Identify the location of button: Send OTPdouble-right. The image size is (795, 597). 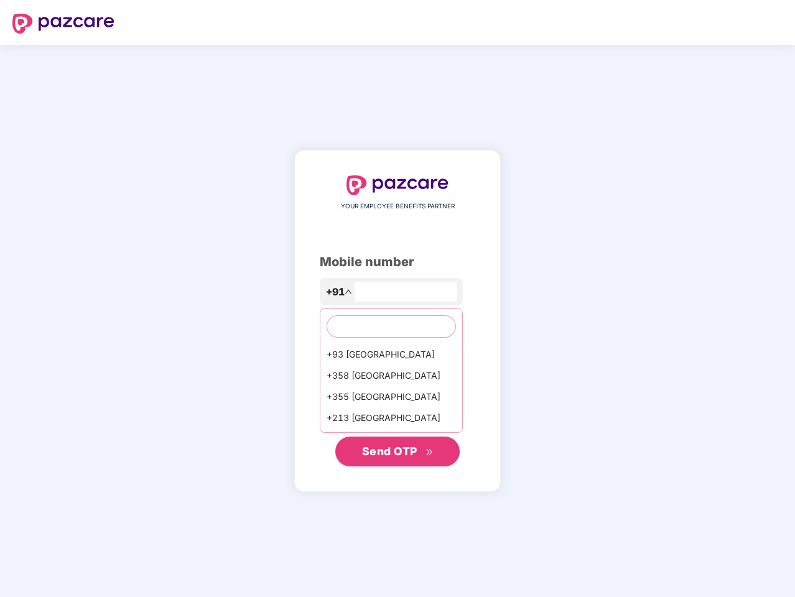
(398, 452).